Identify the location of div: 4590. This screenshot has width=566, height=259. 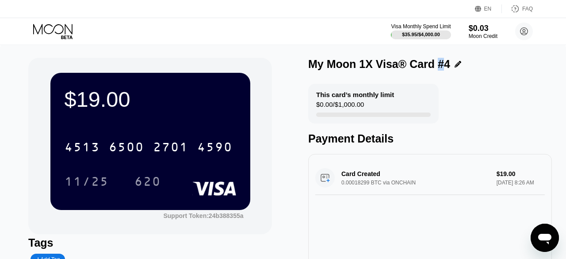
(215, 148).